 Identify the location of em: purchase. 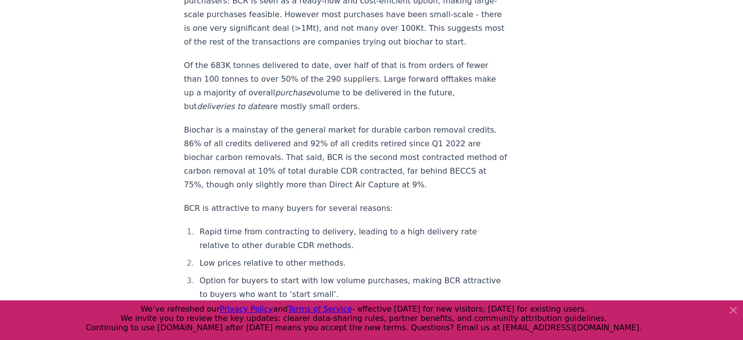
(293, 92).